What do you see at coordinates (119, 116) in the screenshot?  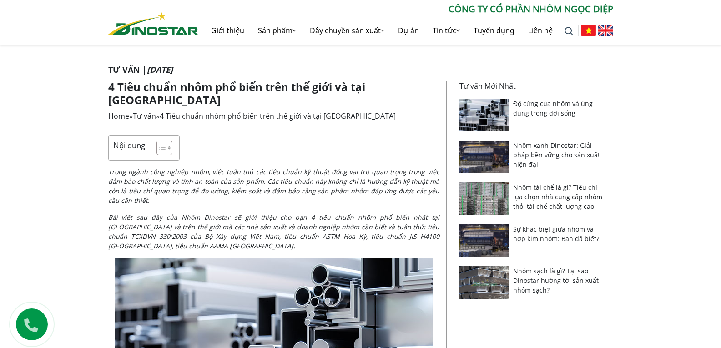 I see `a: Home` at bounding box center [119, 116].